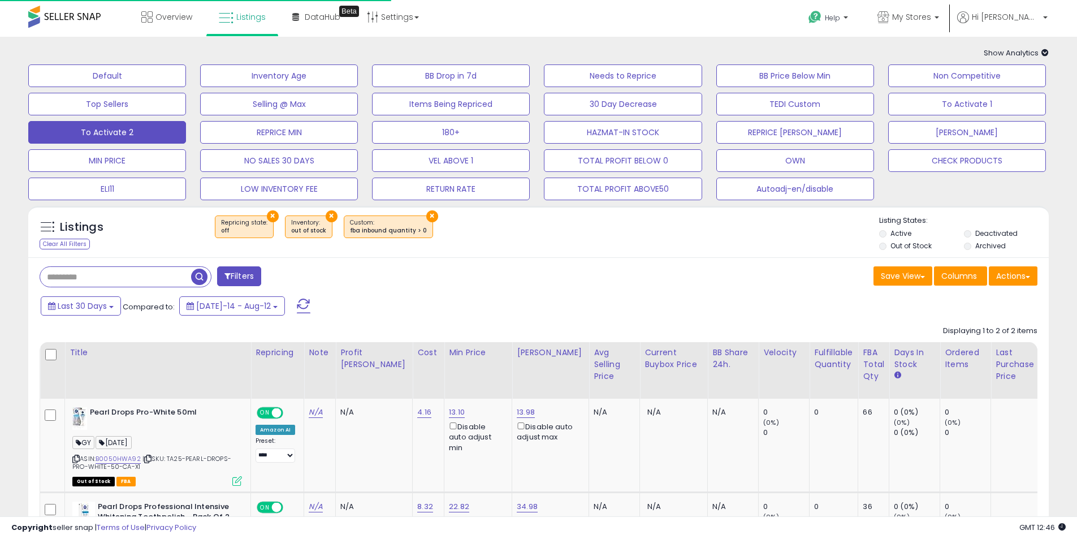 The width and height of the screenshot is (1077, 539). I want to click on button: HAZMAT-IN STOCK, so click(622, 132).